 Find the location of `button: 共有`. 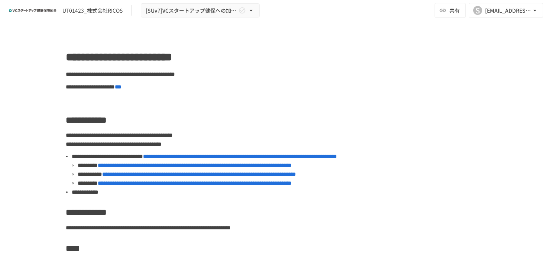

button: 共有 is located at coordinates (450, 10).